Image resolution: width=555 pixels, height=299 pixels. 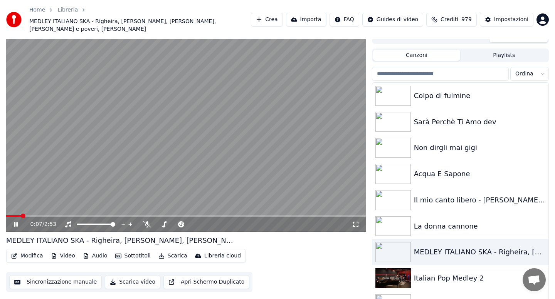 I want to click on div: Italian Pop Medley 2, so click(x=479, y=279).